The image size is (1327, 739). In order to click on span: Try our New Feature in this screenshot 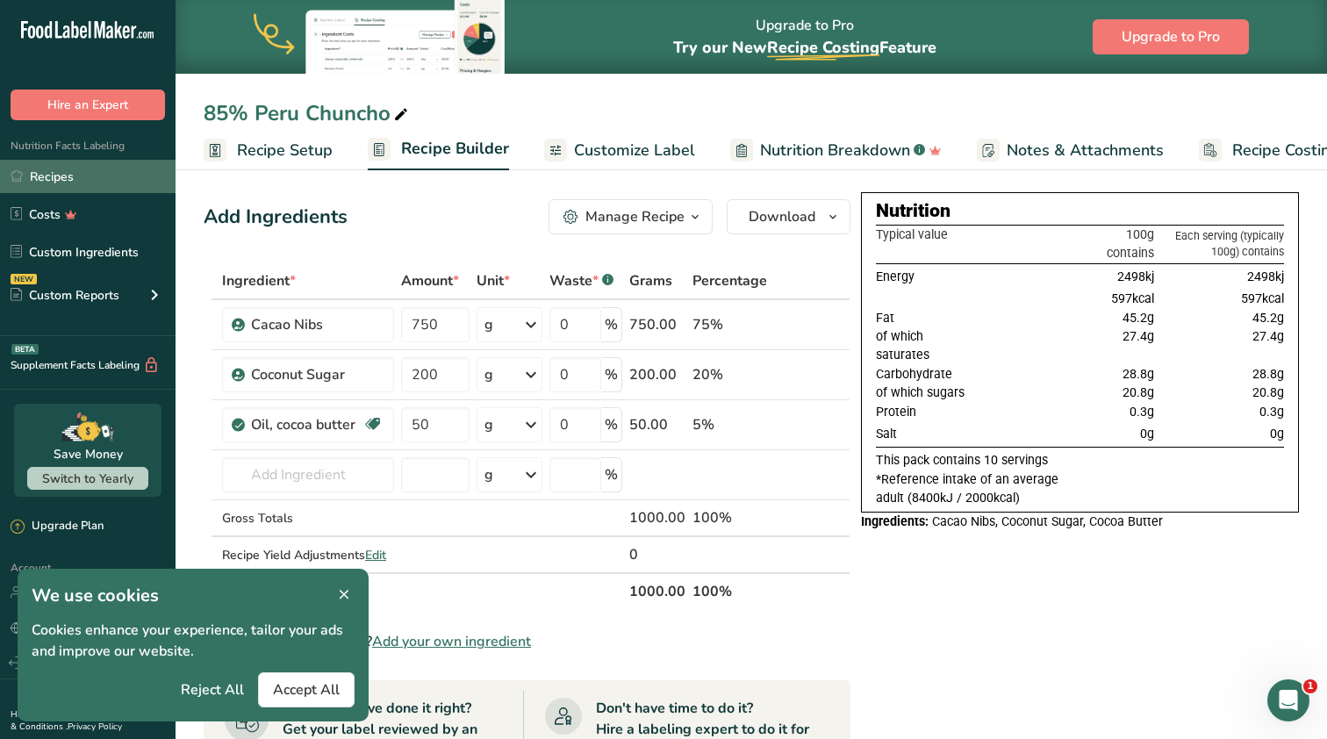, I will do `click(805, 47)`.